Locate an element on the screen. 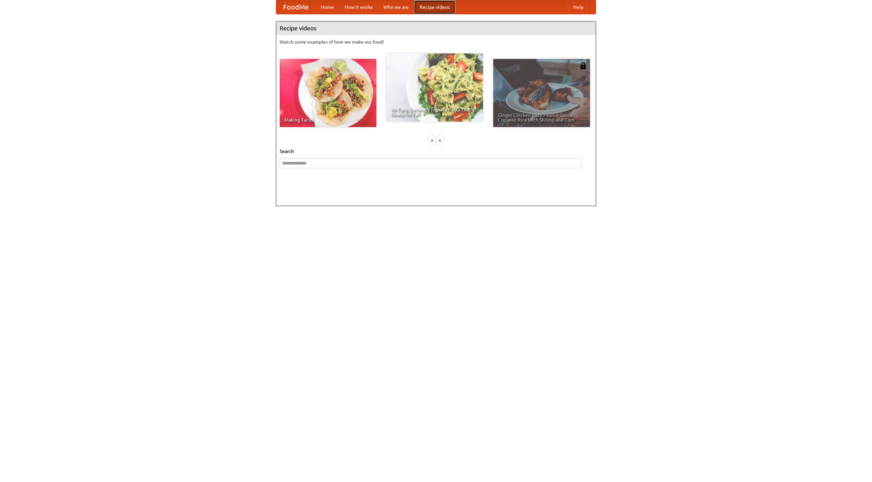  h5: Search is located at coordinates (436, 151).